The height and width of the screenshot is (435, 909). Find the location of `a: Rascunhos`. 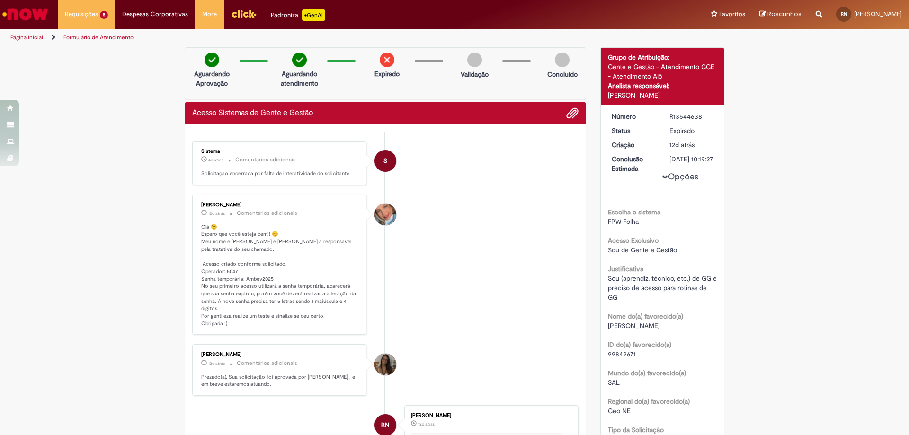

a: Rascunhos is located at coordinates (780, 14).